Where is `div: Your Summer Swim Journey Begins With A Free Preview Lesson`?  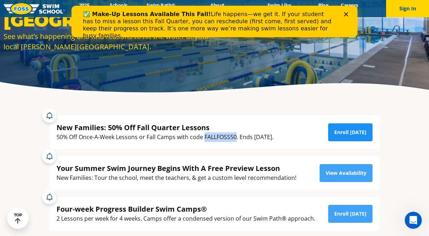
div: Your Summer Swim Journey Begins With A Free Preview Lesson is located at coordinates (176, 168).